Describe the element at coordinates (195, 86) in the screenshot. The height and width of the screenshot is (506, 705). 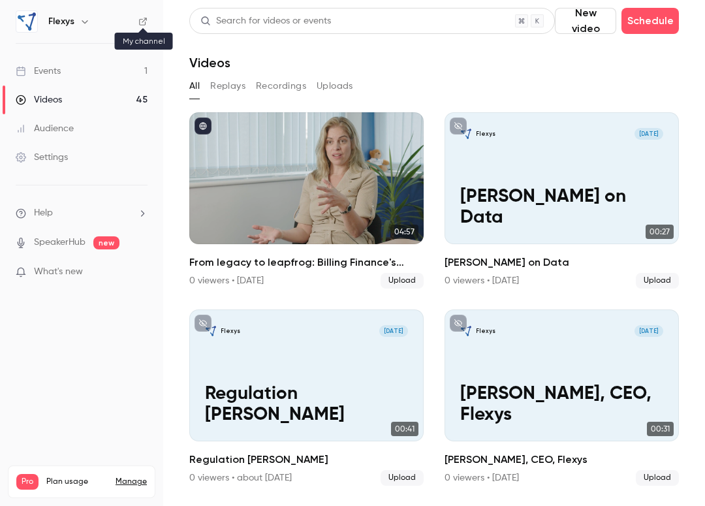
I see `button: All` at that location.